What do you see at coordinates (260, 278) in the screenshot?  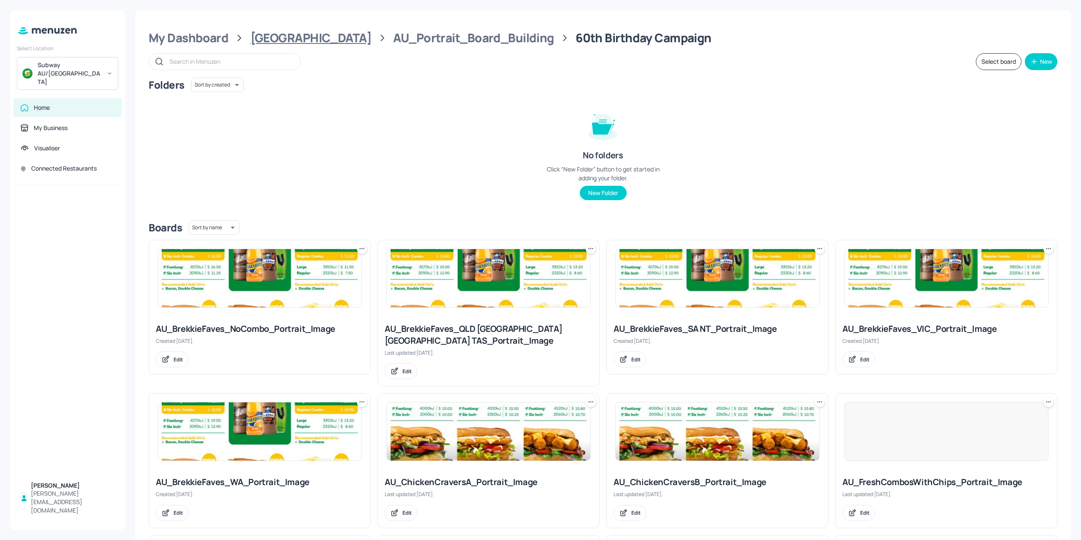 I see `img: 2025-07-18-1752815679372ijvt6mkeq1.jpeg` at bounding box center [260, 278].